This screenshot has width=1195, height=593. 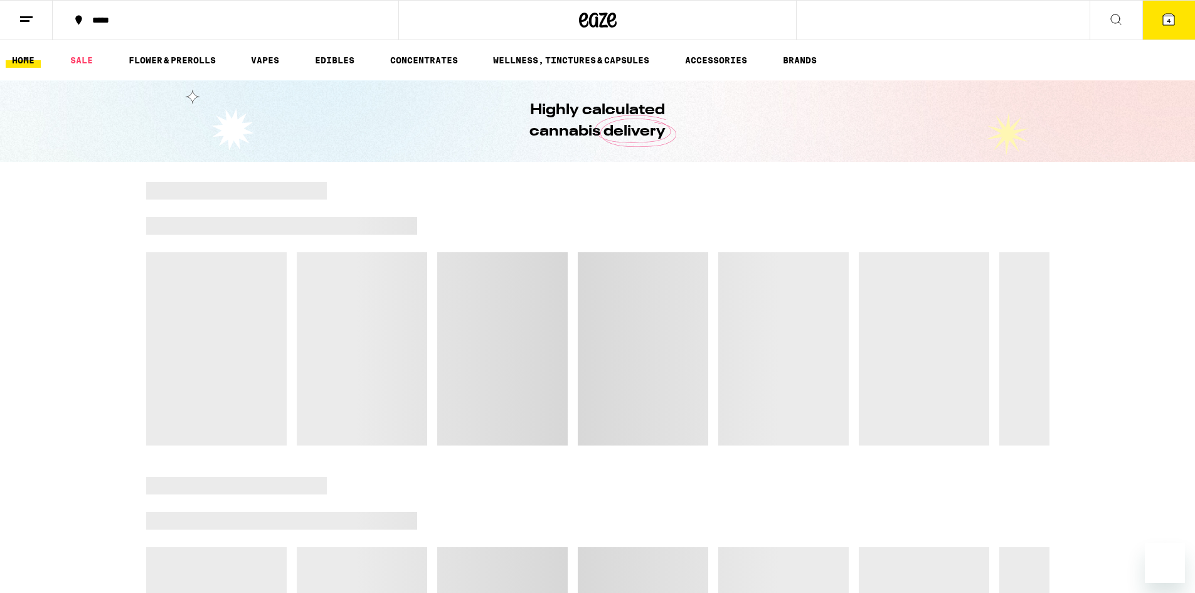 I want to click on a: HOME, so click(x=23, y=60).